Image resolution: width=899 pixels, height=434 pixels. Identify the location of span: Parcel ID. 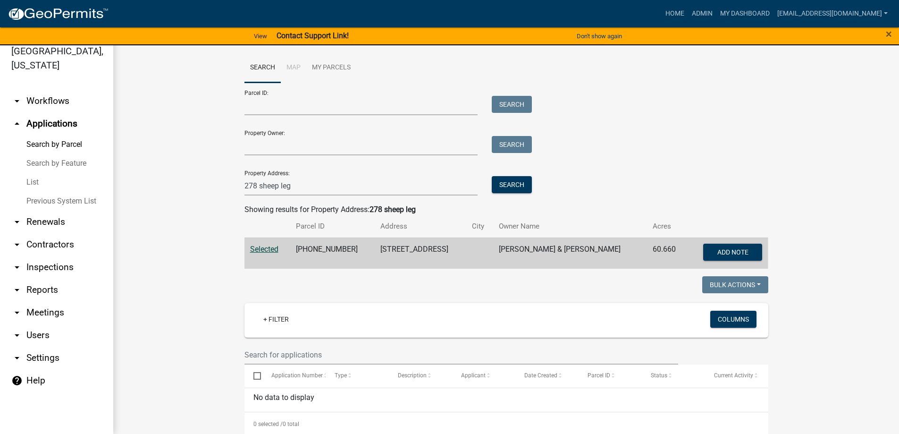
(599, 375).